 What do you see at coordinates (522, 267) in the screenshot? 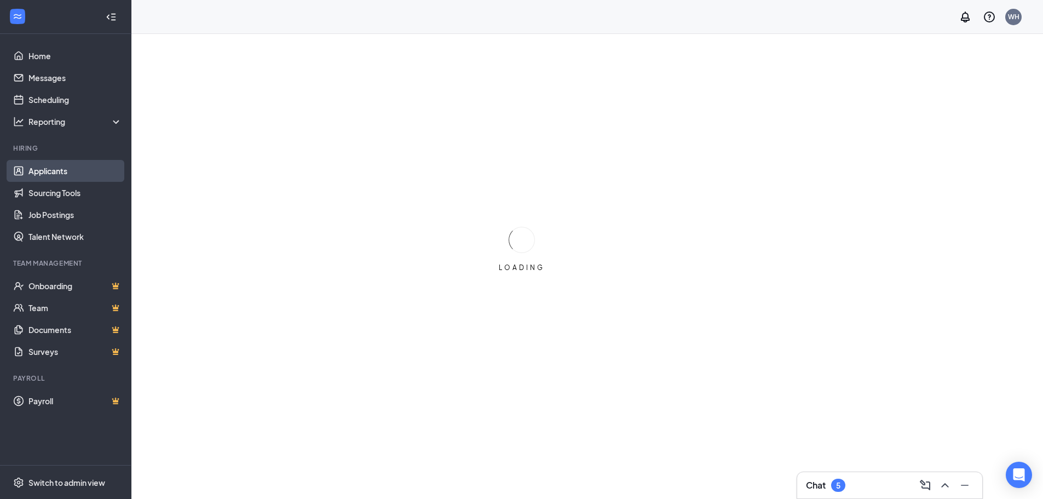
I see `div: LOADING` at bounding box center [522, 267].